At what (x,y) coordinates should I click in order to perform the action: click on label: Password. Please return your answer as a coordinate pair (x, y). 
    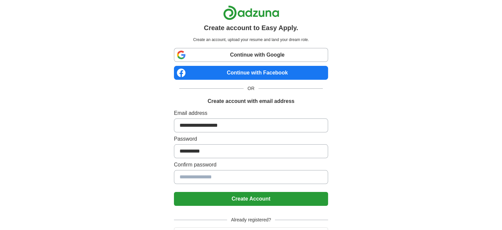
    Looking at the image, I should click on (251, 139).